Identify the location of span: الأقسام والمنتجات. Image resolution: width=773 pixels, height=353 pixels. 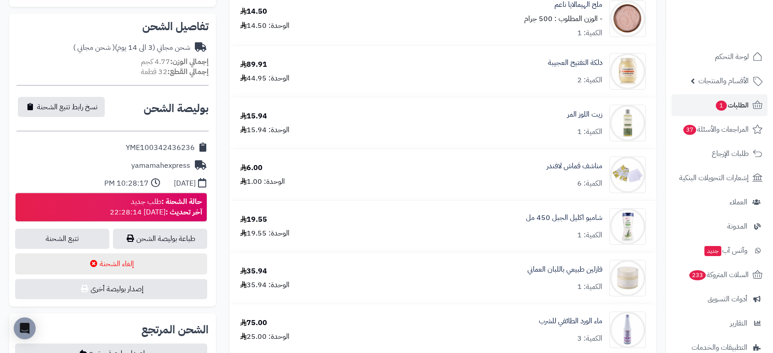
(723, 81).